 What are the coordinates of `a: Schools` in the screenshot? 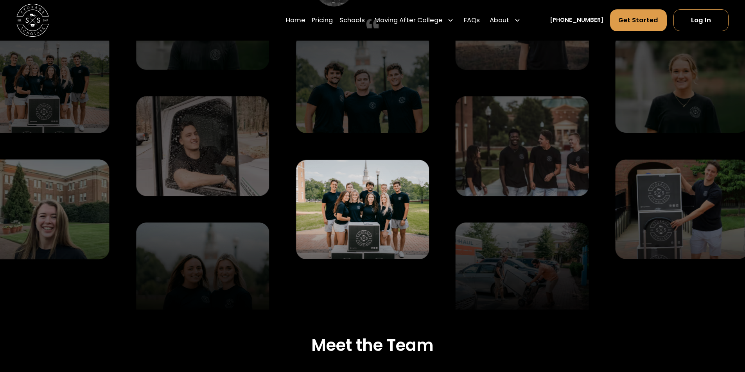 It's located at (352, 20).